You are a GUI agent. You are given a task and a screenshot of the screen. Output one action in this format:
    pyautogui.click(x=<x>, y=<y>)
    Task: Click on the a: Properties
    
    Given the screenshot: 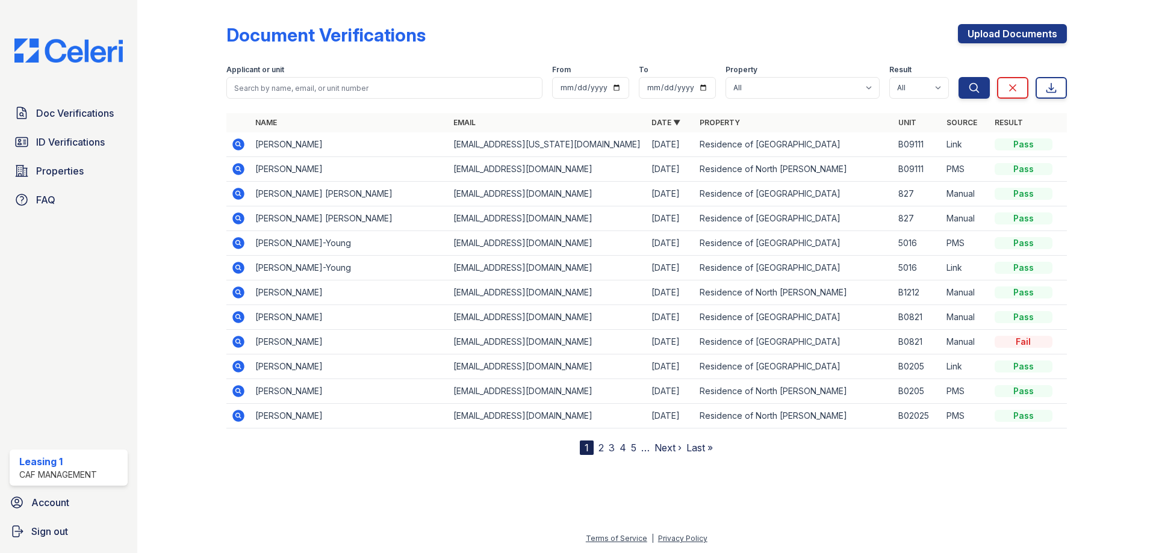 What is the action you would take?
    pyautogui.click(x=69, y=171)
    